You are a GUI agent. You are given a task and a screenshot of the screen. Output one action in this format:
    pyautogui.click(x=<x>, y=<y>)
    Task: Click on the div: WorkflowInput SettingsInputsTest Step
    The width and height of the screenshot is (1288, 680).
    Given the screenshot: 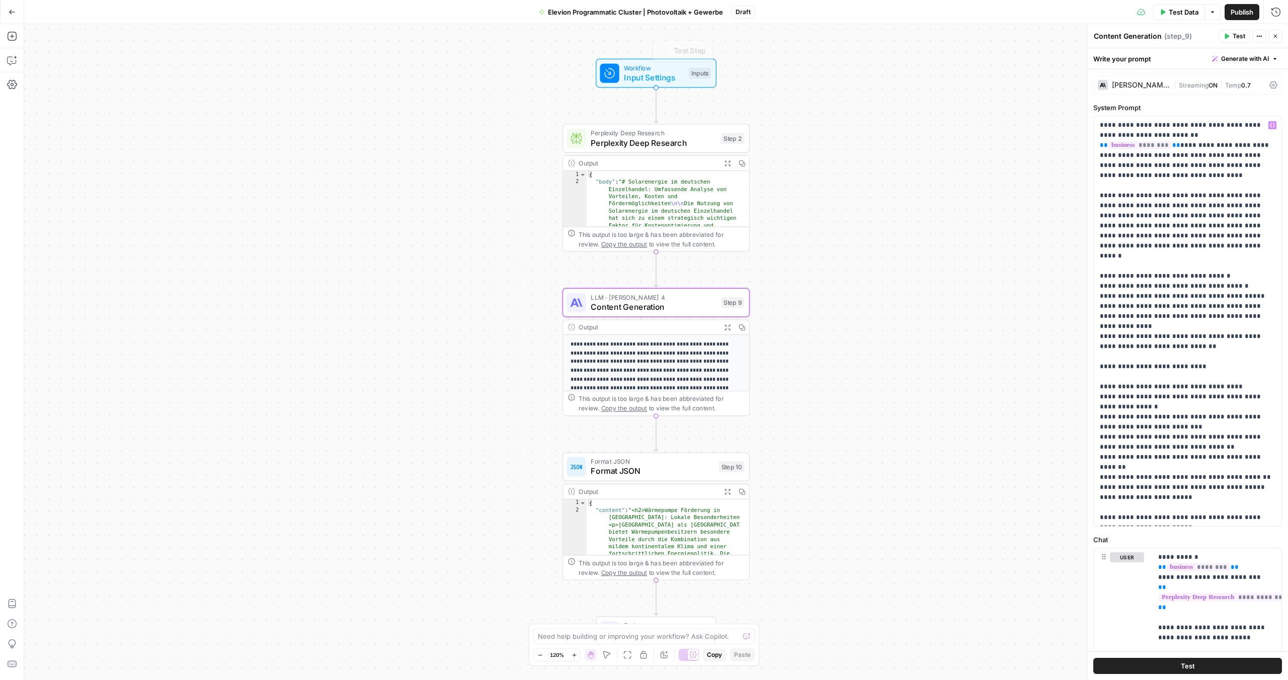 What is the action you would take?
    pyautogui.click(x=656, y=73)
    